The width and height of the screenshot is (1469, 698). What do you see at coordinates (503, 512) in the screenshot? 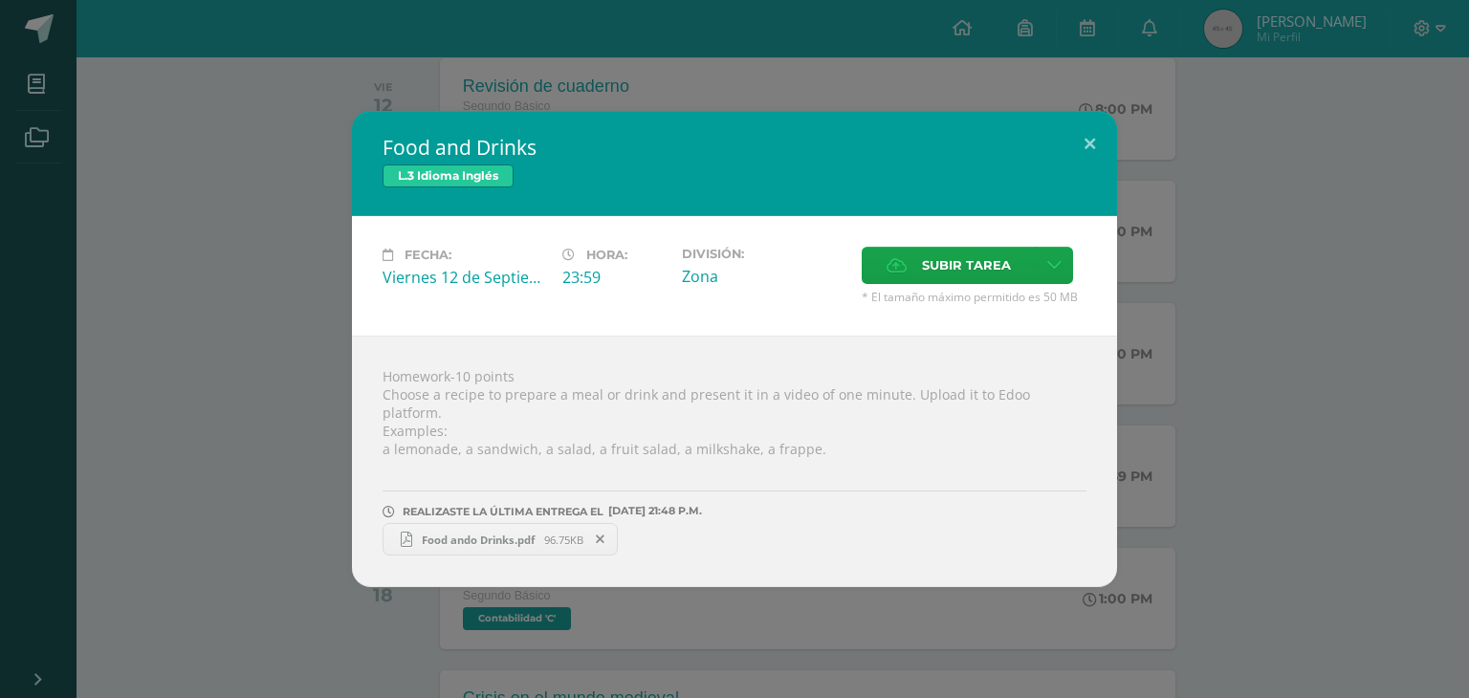
I see `span: REALIZASTE LA ÚLTIMA ENTREGA EL` at bounding box center [503, 512].